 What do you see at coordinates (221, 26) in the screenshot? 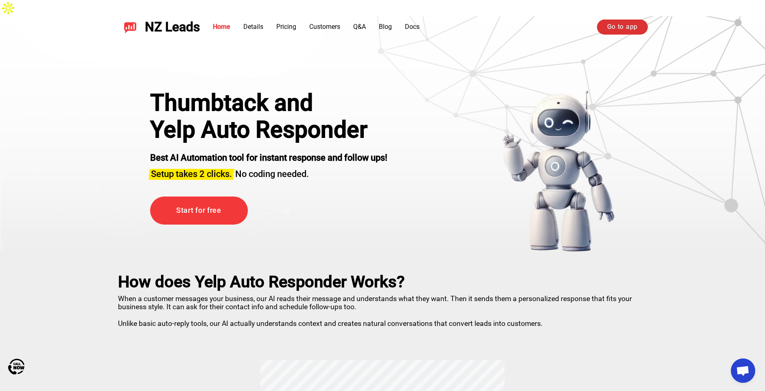
I see `a: Home` at bounding box center [221, 26].